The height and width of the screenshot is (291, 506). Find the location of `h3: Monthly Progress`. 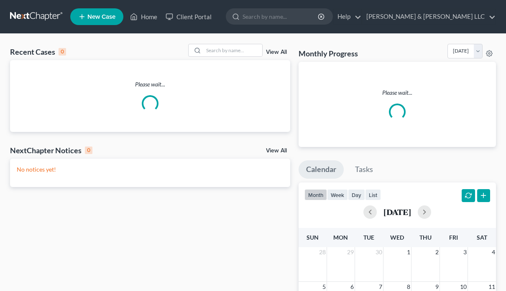

h3: Monthly Progress is located at coordinates (328, 53).